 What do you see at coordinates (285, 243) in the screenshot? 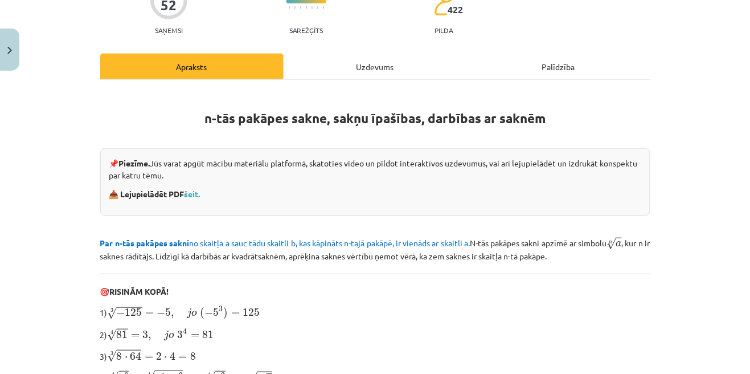
I see `span: no skaitļa a sauc tādu skaitli b, kas kāpināts n-tajā pakāpē, ir vienāds ar skaitli a.` at bounding box center [285, 243].